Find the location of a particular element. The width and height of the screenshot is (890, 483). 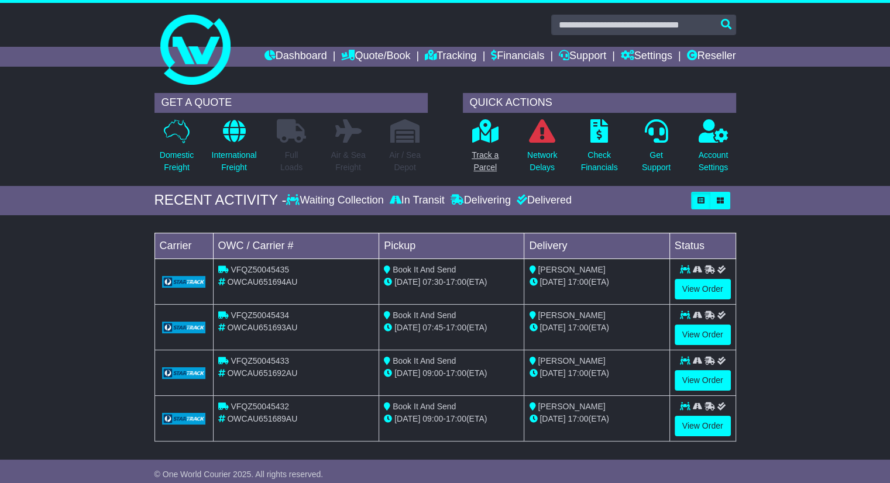

span: © One World Courier 2025. All rights reserved. is located at coordinates (239, 475).